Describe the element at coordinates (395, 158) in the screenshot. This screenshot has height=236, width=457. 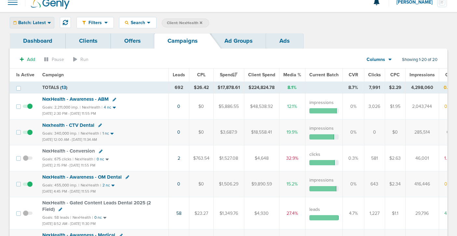
I see `td: $2.63` at that location.